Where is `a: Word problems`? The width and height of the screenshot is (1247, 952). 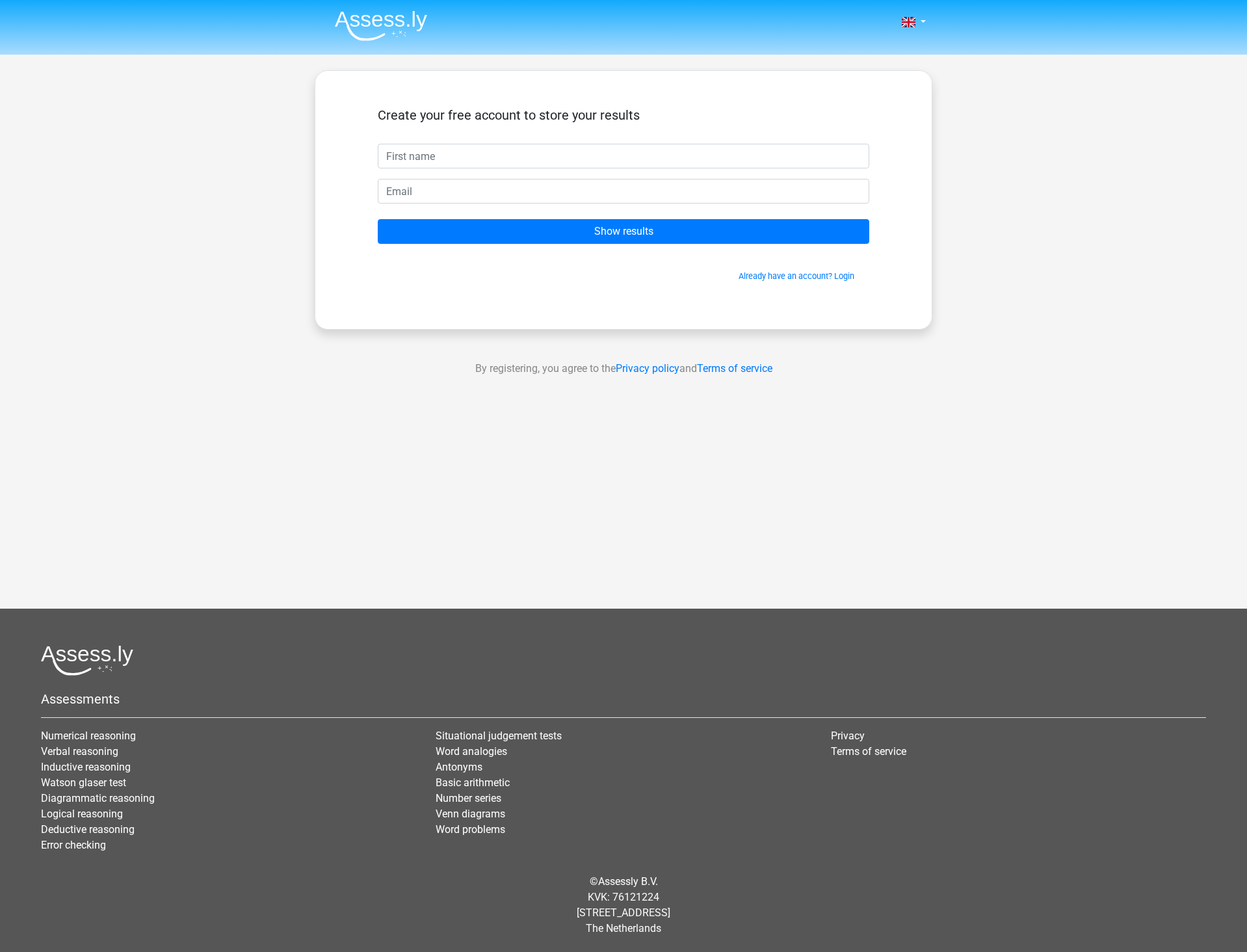
a: Word problems is located at coordinates (470, 829).